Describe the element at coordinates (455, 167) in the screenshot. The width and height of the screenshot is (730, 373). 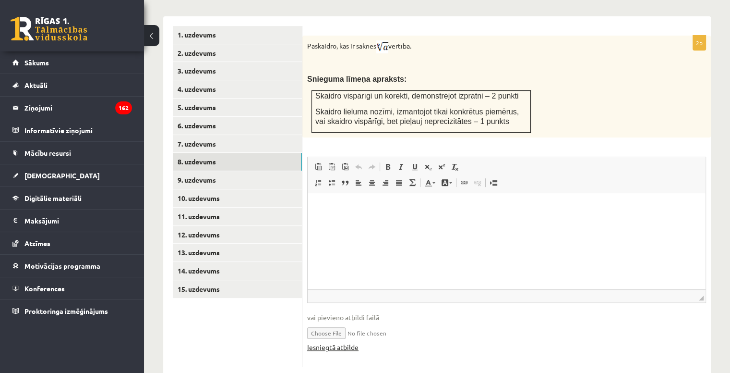
I see `a: Remove Format` at that location.